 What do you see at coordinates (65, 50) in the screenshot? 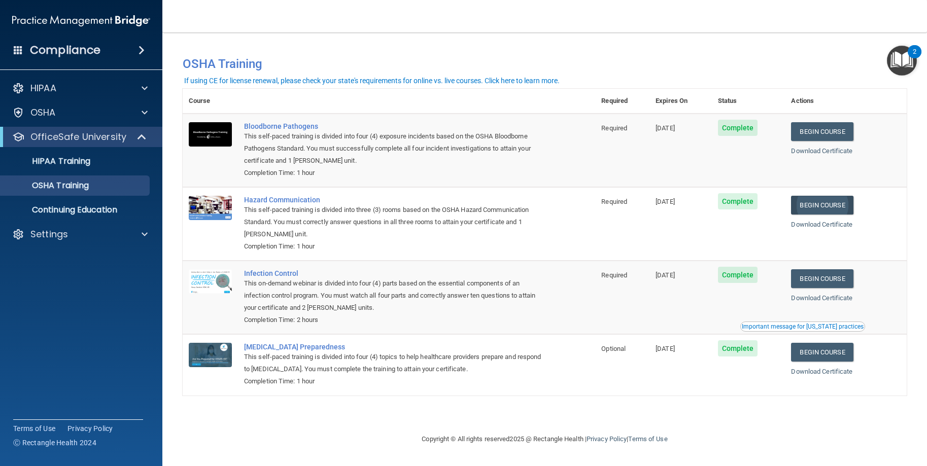
I see `h4: Compliance` at bounding box center [65, 50].